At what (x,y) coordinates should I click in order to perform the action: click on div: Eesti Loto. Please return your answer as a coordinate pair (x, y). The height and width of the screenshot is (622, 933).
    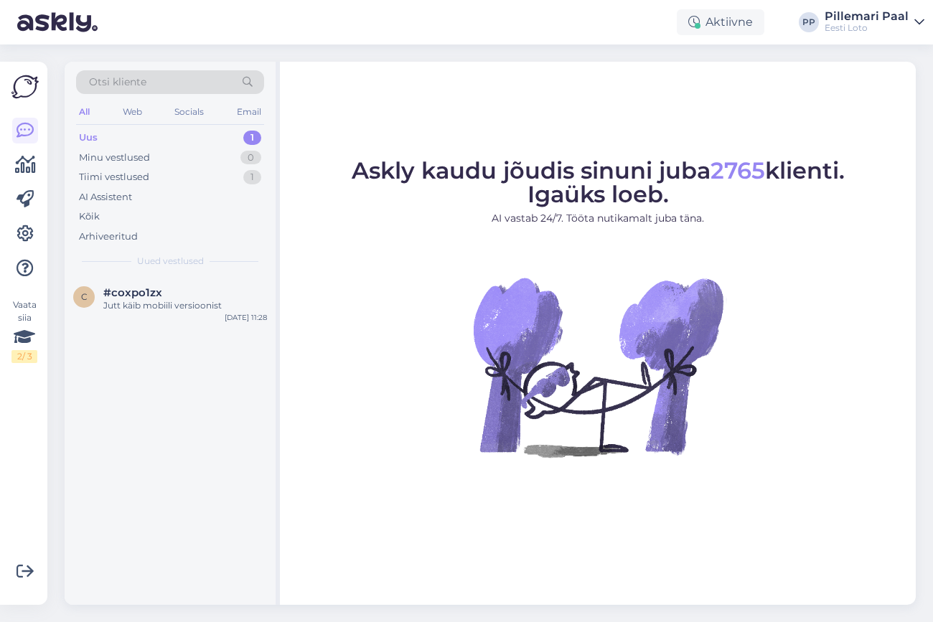
    Looking at the image, I should click on (866, 28).